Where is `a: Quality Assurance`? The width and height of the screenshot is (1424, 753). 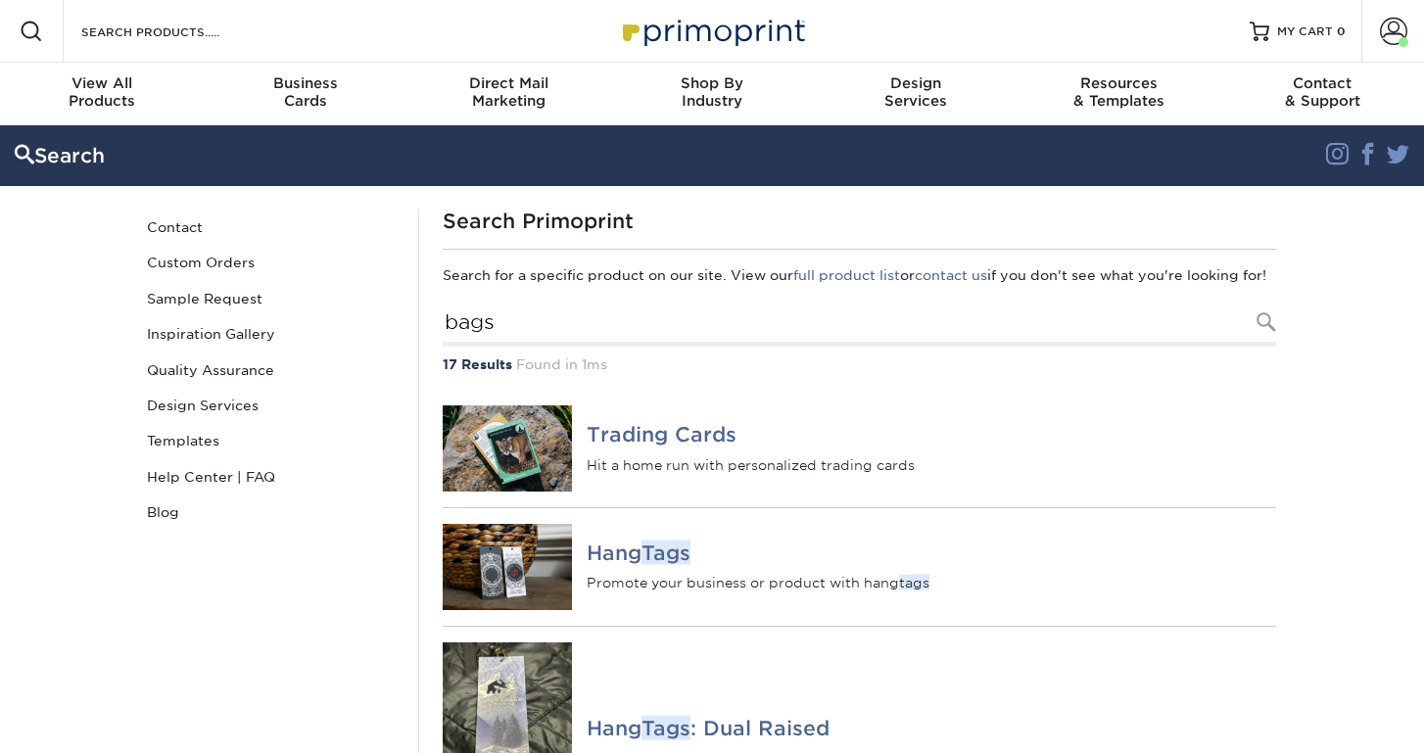
a: Quality Assurance is located at coordinates (271, 370).